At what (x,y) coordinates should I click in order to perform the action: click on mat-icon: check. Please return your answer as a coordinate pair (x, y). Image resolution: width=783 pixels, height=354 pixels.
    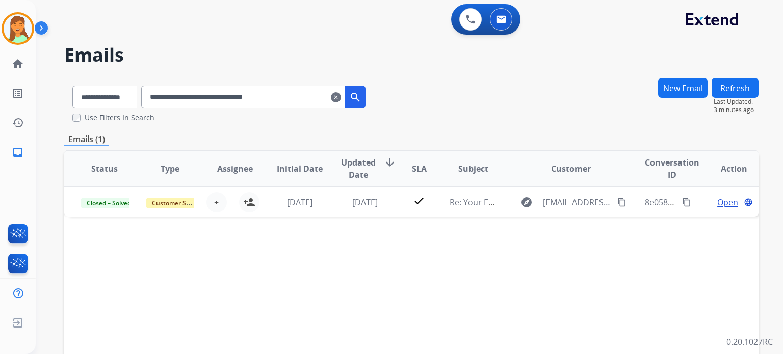
    Looking at the image, I should click on (419, 201).